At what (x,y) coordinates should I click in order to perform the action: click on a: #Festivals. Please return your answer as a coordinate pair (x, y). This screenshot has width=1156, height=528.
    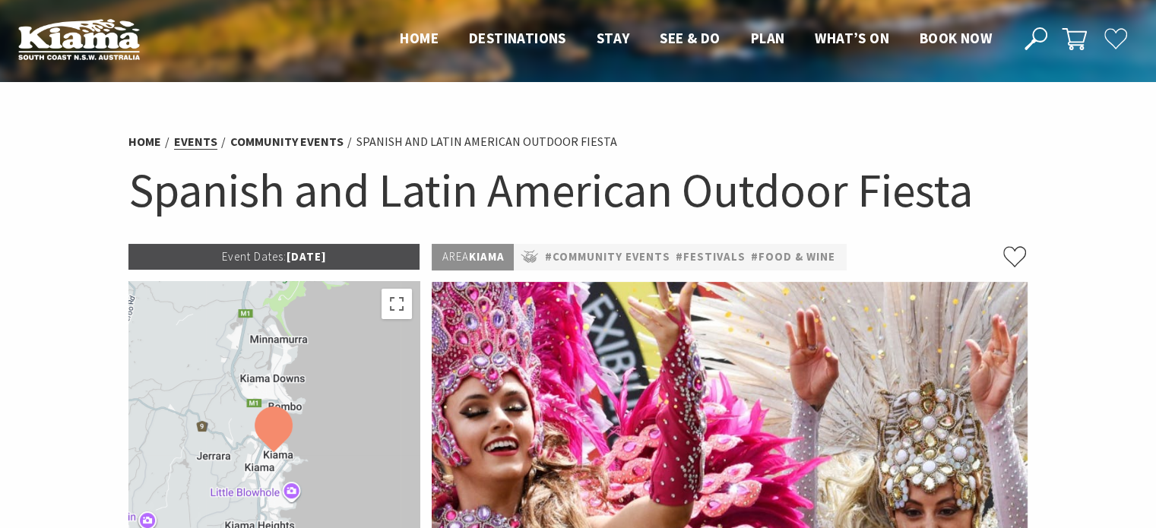
    Looking at the image, I should click on (710, 257).